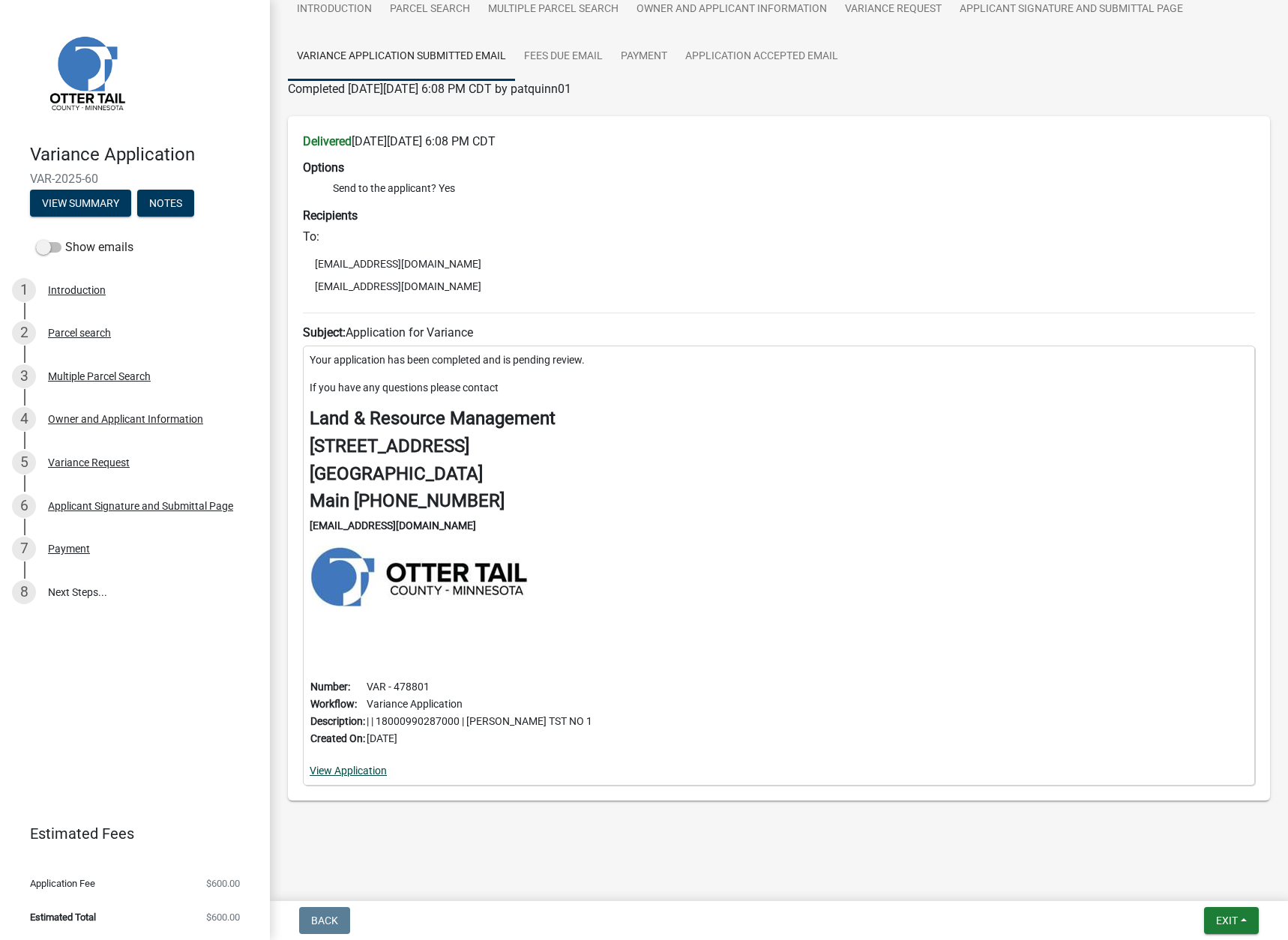 Image resolution: width=1288 pixels, height=940 pixels. Describe the element at coordinates (433, 418) in the screenshot. I see `strong: Land & Resource Management` at that location.